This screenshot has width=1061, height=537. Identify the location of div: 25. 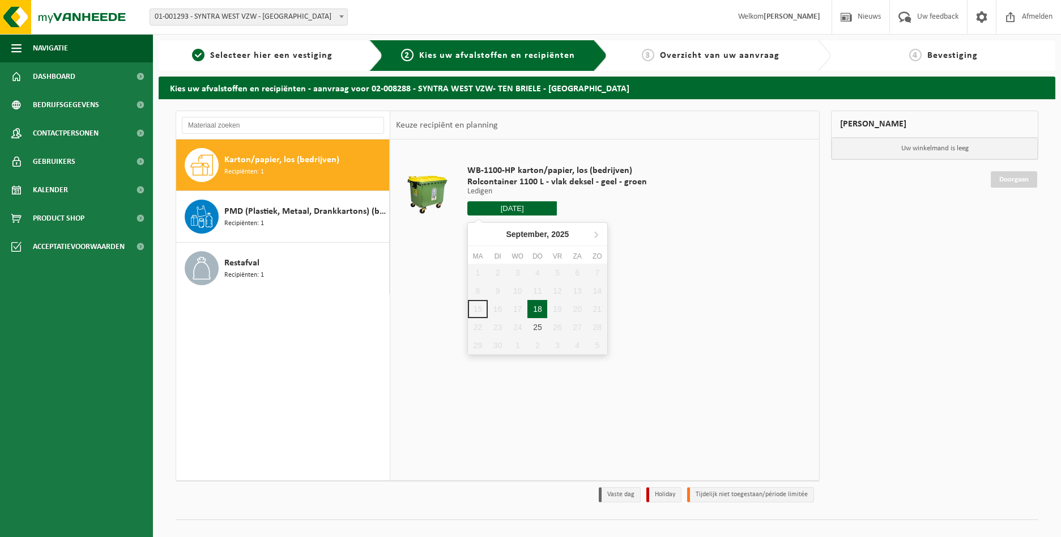
(537, 327).